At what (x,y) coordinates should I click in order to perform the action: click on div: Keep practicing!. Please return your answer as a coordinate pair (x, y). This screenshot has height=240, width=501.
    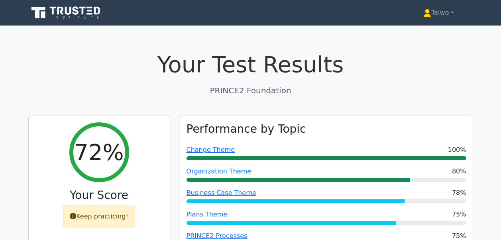
    Looking at the image, I should click on (99, 216).